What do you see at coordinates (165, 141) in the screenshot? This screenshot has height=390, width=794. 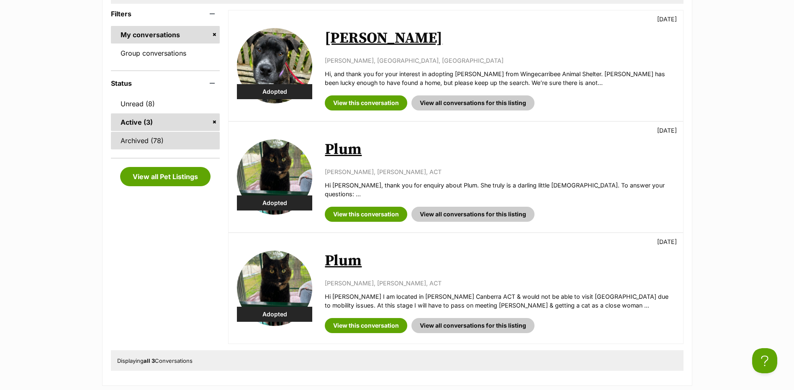 I see `a: Archived (78)` at bounding box center [165, 141].